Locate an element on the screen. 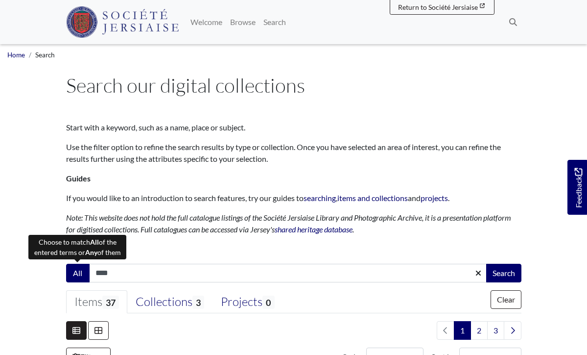  a: projects is located at coordinates (434, 197).